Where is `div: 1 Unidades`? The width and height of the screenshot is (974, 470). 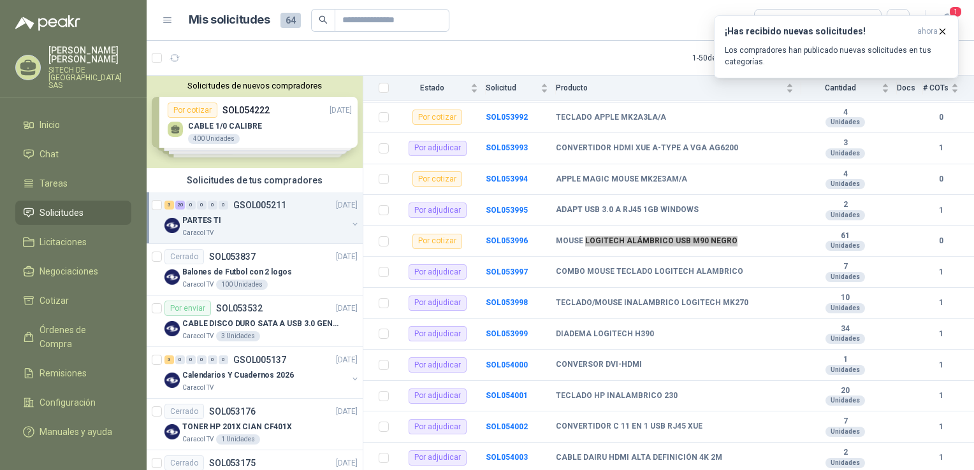
div: 1 Unidades is located at coordinates (238, 440).